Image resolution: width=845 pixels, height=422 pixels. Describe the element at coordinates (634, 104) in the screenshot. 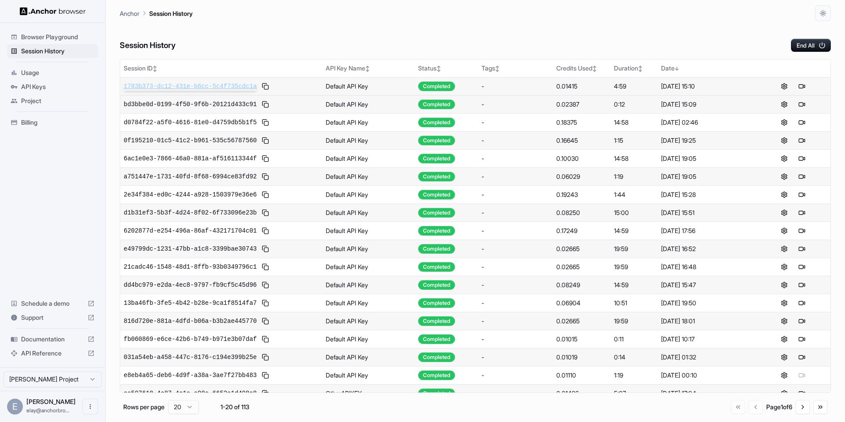

I see `div: 0:12` at that location.